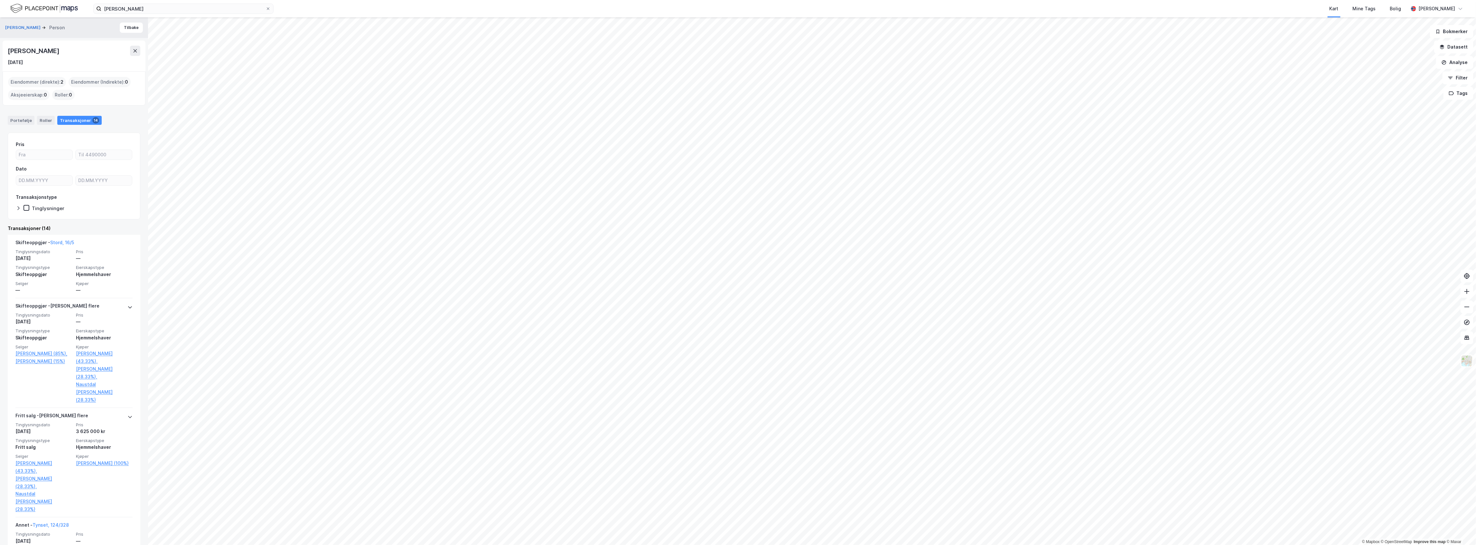 The image size is (1476, 545). I want to click on div: Roller :, so click(63, 95).